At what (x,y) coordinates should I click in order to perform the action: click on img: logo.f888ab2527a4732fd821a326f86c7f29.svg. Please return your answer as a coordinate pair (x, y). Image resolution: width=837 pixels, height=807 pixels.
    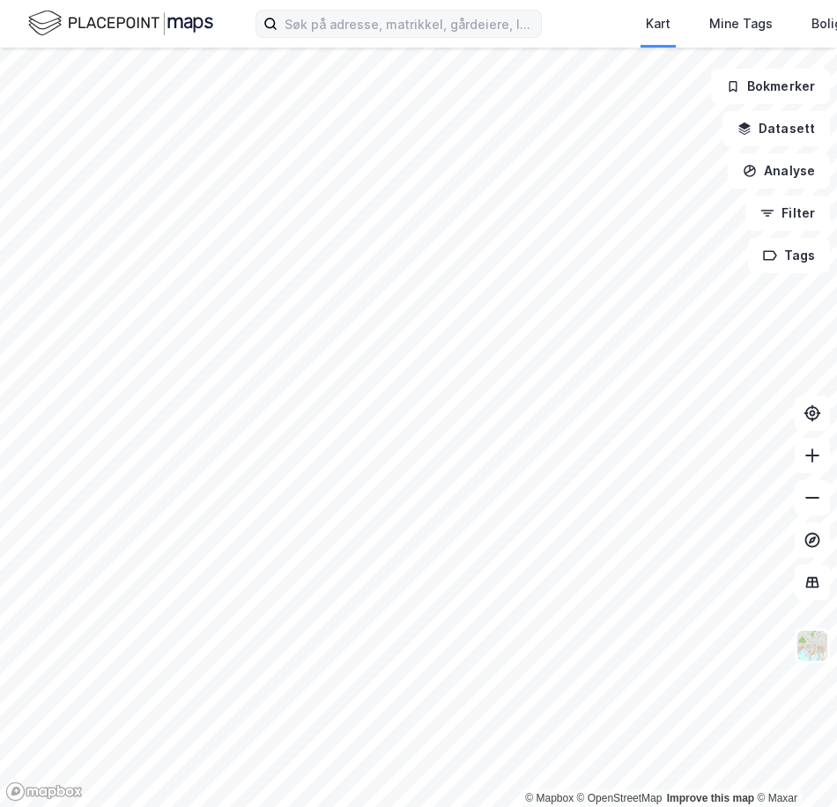
    Looking at the image, I should click on (121, 23).